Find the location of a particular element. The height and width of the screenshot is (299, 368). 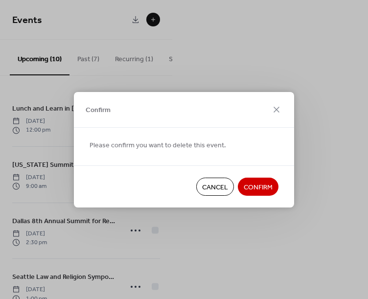

button: Confirm is located at coordinates (258, 186).